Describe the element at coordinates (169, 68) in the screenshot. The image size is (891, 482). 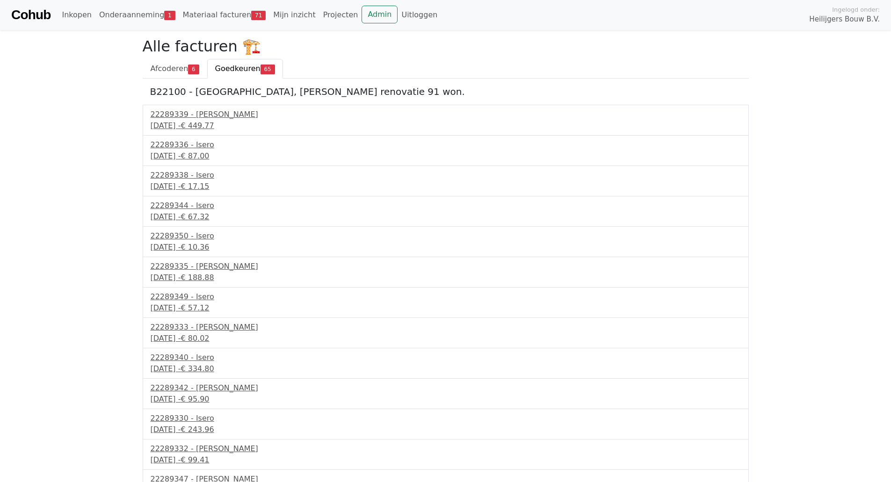
I see `span: Afcoderen` at that location.